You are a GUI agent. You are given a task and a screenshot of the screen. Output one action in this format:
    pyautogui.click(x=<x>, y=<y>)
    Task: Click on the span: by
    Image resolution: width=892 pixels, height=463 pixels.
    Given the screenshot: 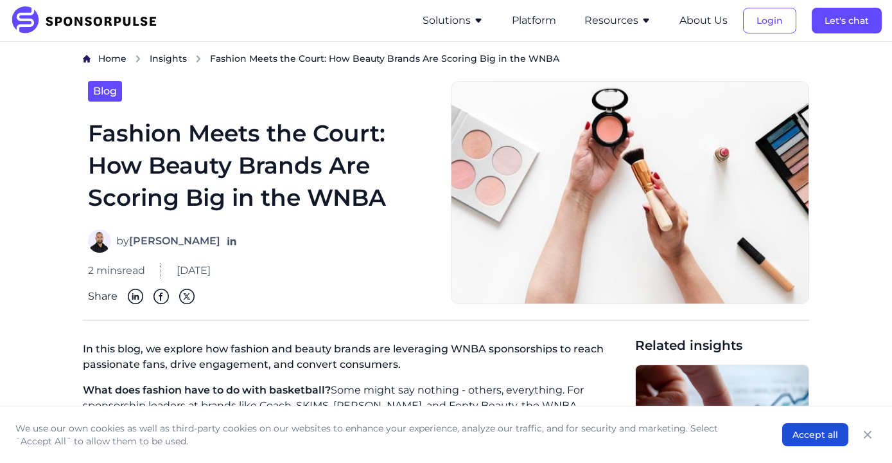 What is the action you would take?
    pyautogui.click(x=168, y=241)
    